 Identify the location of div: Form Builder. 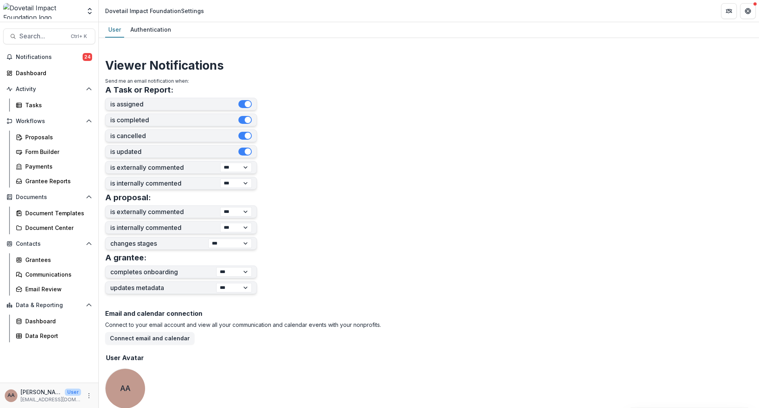
(57, 151).